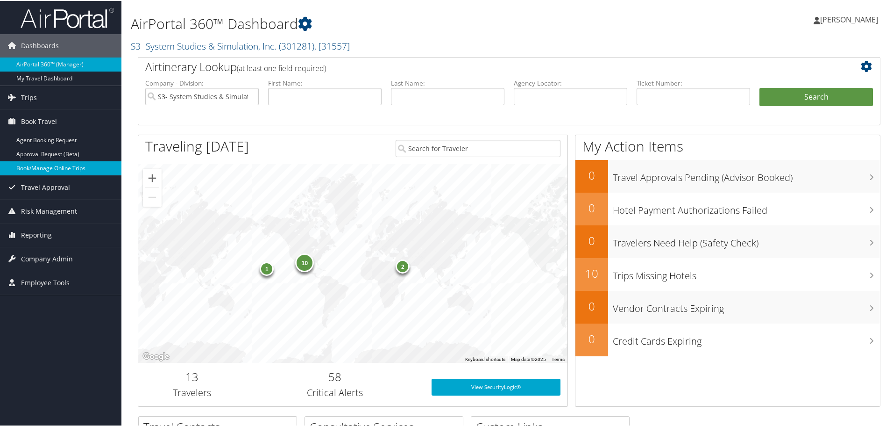 The width and height of the screenshot is (893, 426). I want to click on h2: 10, so click(592, 272).